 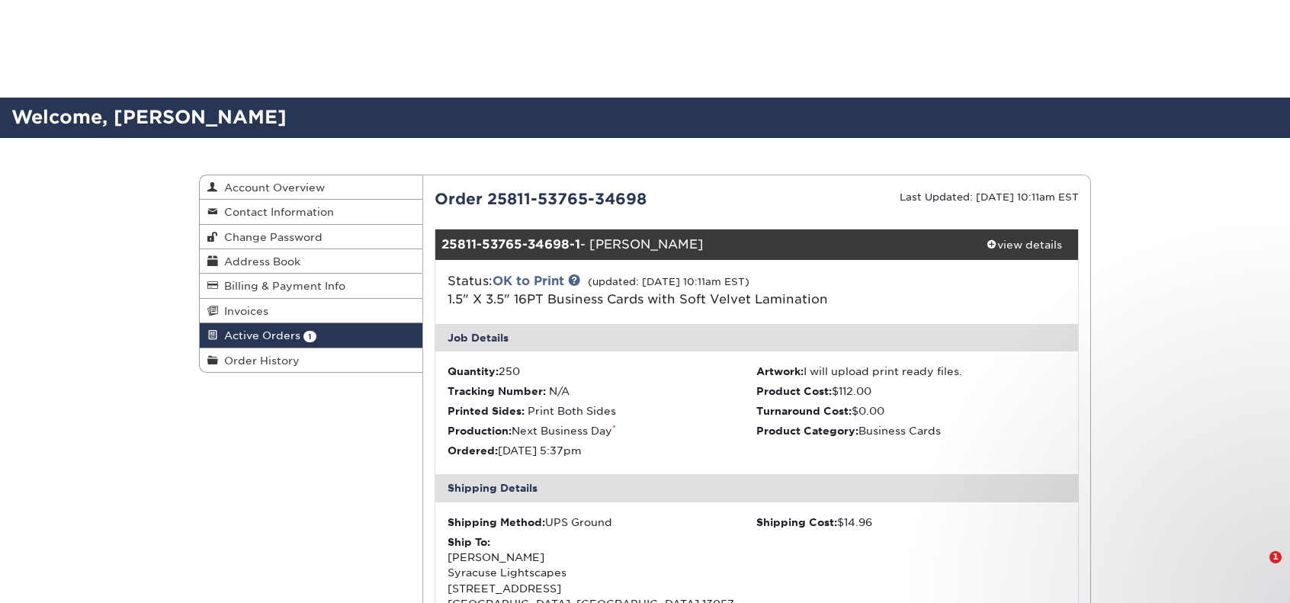 I want to click on div: Job Details, so click(x=757, y=338).